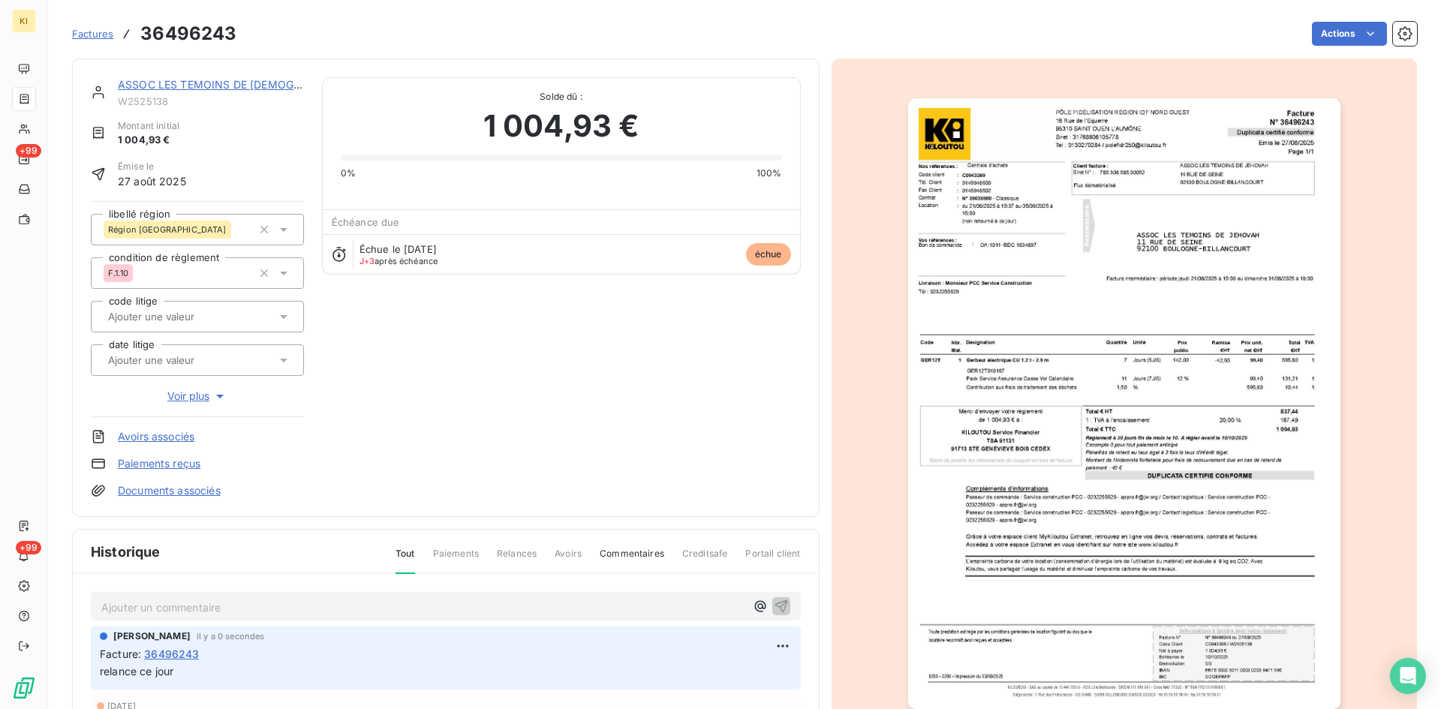 The height and width of the screenshot is (709, 1441). Describe the element at coordinates (137, 671) in the screenshot. I see `span: relance ce jour` at that location.